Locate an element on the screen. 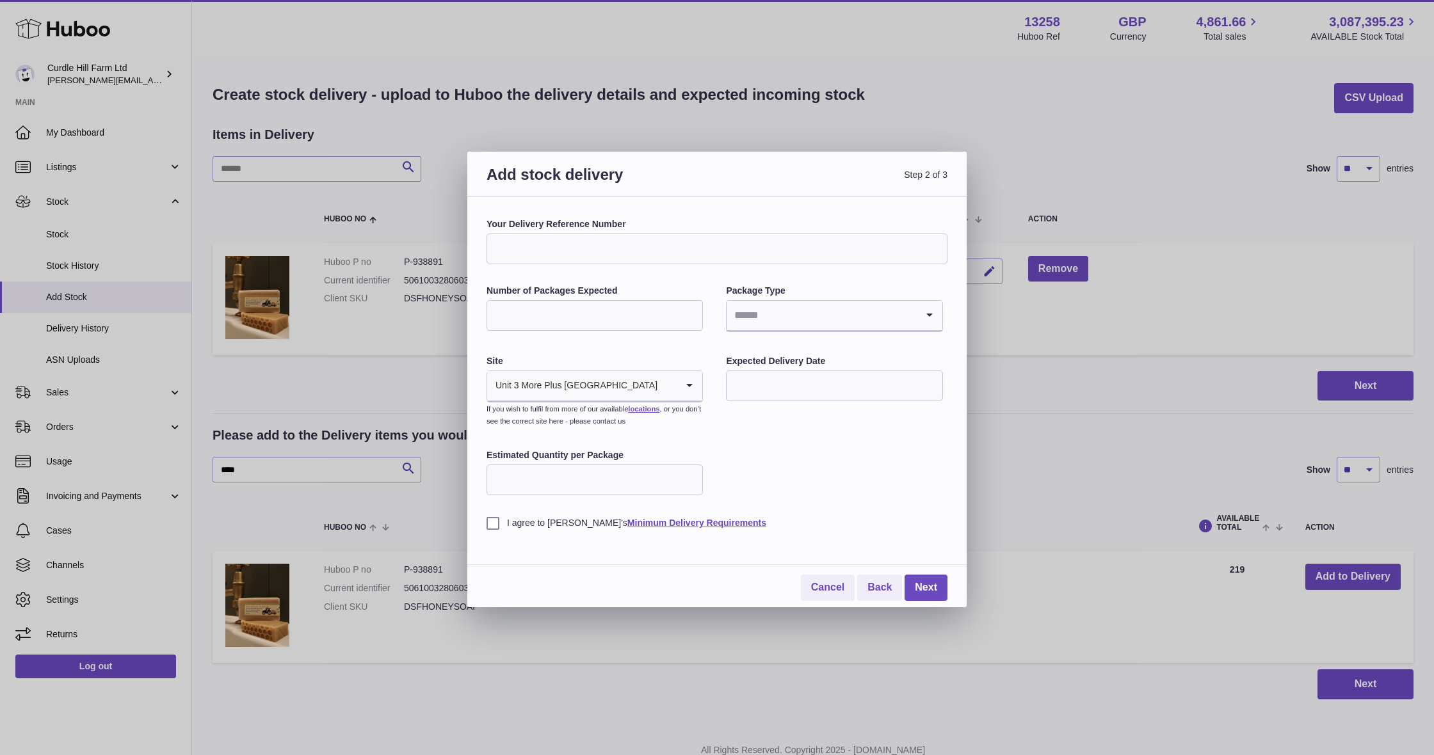 The width and height of the screenshot is (1434, 755). a: Minimum Delivery Requirements is located at coordinates (696, 523).